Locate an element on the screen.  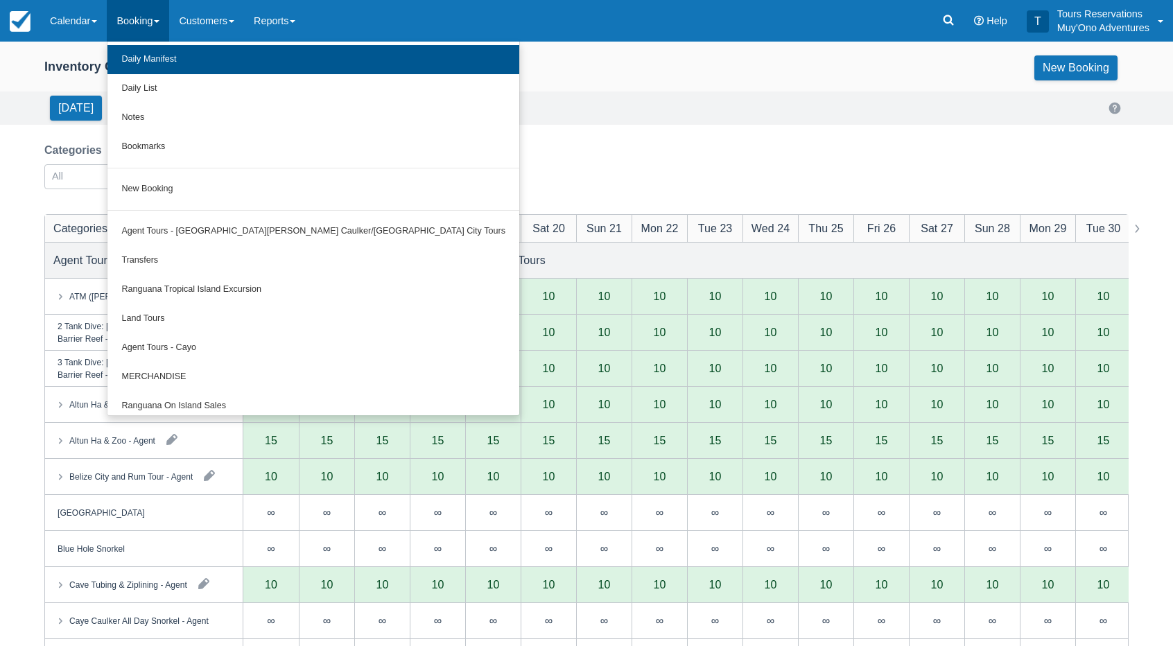
div: Blue Hole Snorkel is located at coordinates (91, 548).